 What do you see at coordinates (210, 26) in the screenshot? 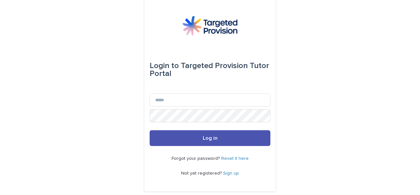
I see `img: M5nRWzHhSzIhMunXDL62` at bounding box center [210, 26].